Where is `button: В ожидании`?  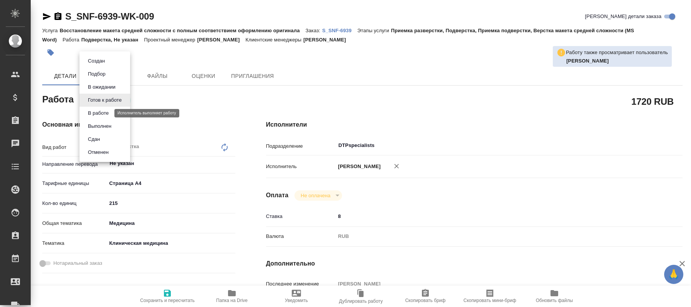
button: В ожидании is located at coordinates (102, 87).